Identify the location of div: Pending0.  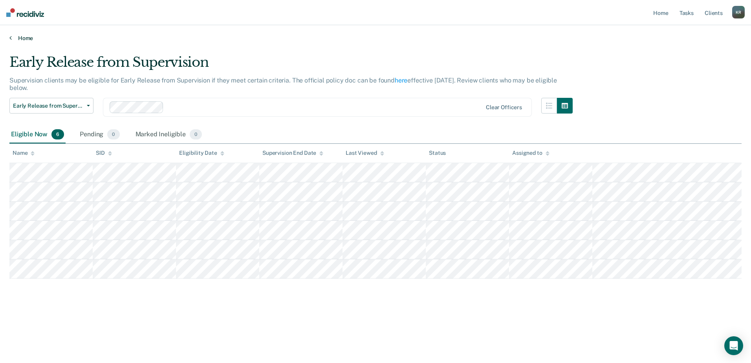
(99, 135).